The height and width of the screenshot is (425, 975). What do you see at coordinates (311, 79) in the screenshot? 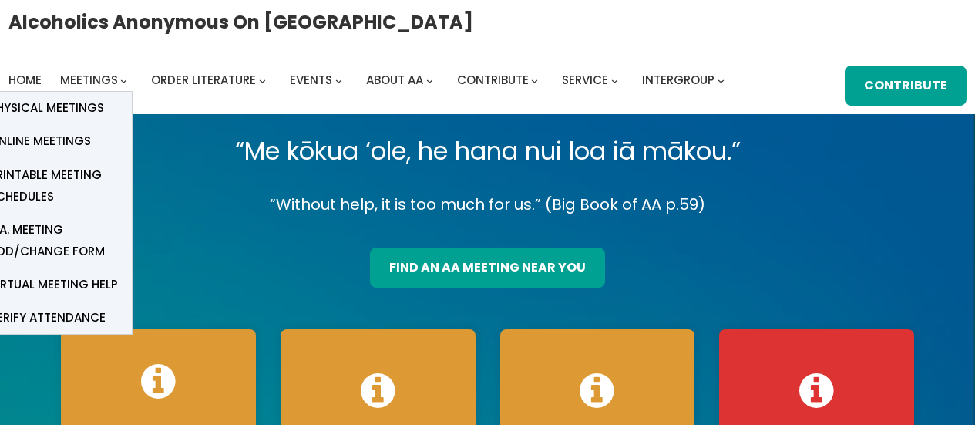
I see `span: Events` at bounding box center [311, 79].